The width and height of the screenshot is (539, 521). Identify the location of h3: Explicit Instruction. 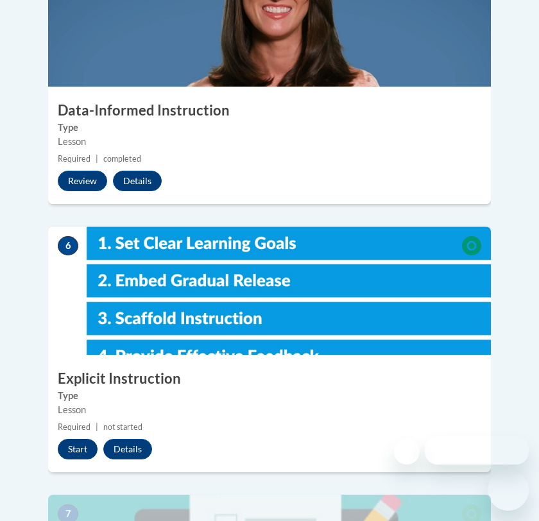
(269, 379).